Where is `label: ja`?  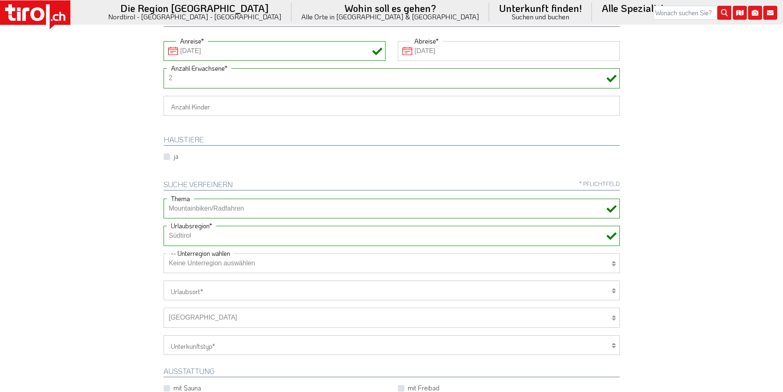
label: ja is located at coordinates (176, 156).